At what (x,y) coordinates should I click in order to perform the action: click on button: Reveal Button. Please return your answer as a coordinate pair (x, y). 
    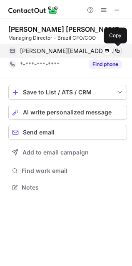
    Looking at the image, I should click on (105, 64).